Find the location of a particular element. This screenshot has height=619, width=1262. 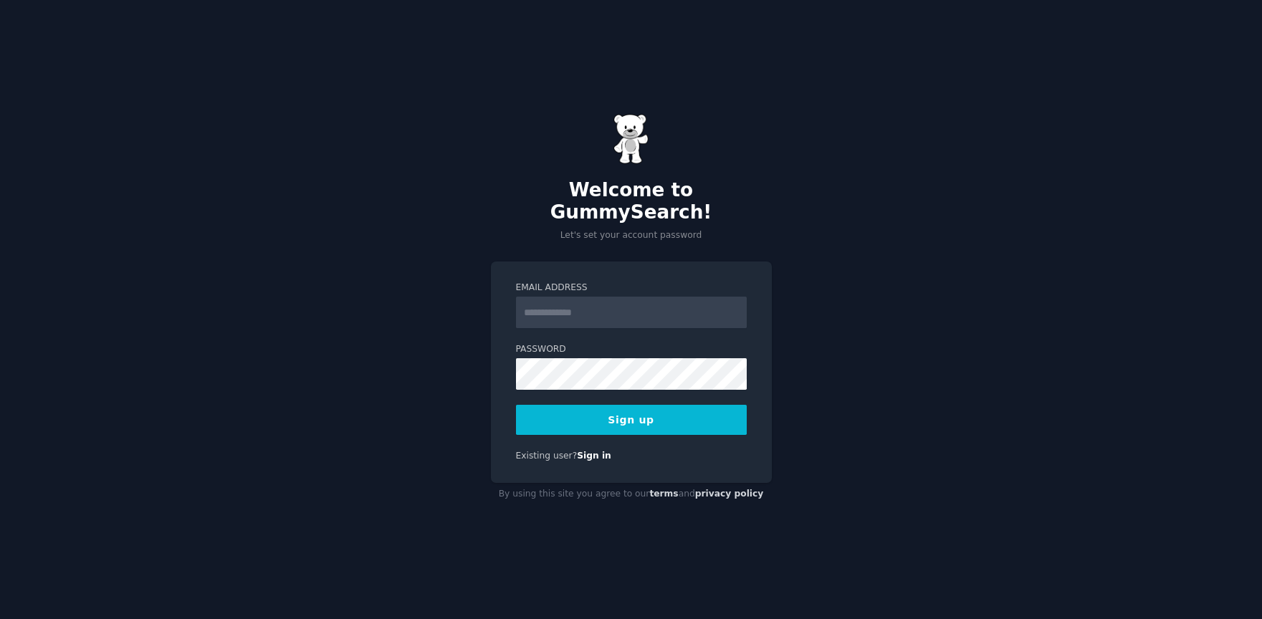

a: privacy policy is located at coordinates (729, 494).